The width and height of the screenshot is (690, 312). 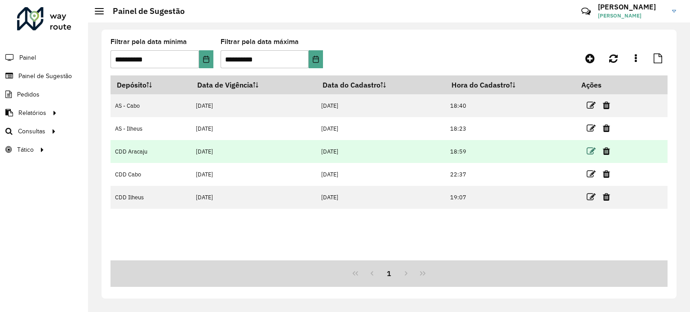 I want to click on td: AS - Cabo, so click(x=151, y=106).